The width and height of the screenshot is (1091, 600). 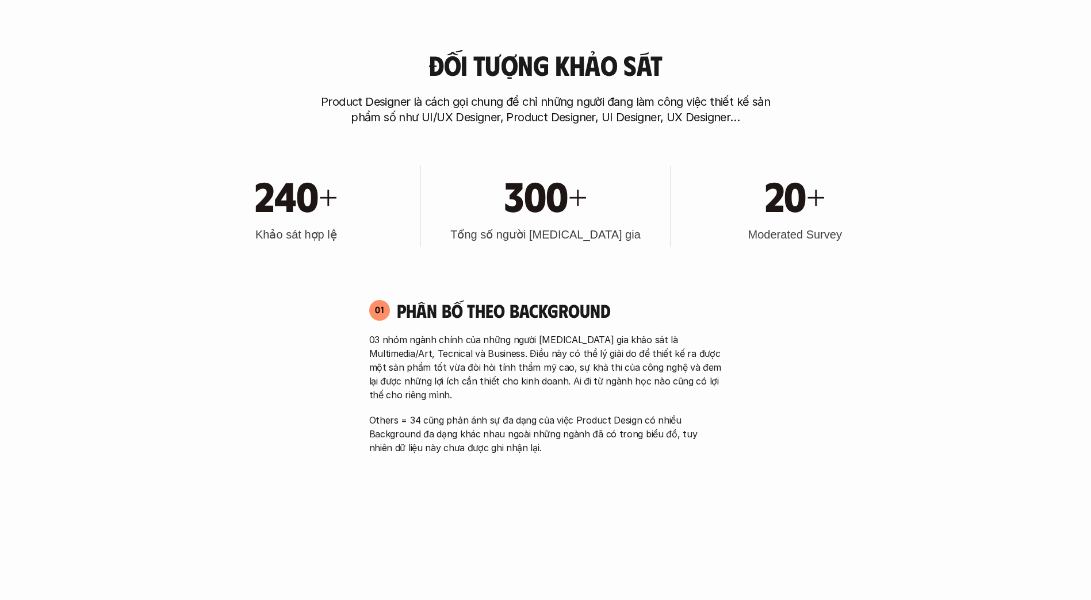 What do you see at coordinates (794, 235) in the screenshot?
I see `h3: Moderated Survey` at bounding box center [794, 235].